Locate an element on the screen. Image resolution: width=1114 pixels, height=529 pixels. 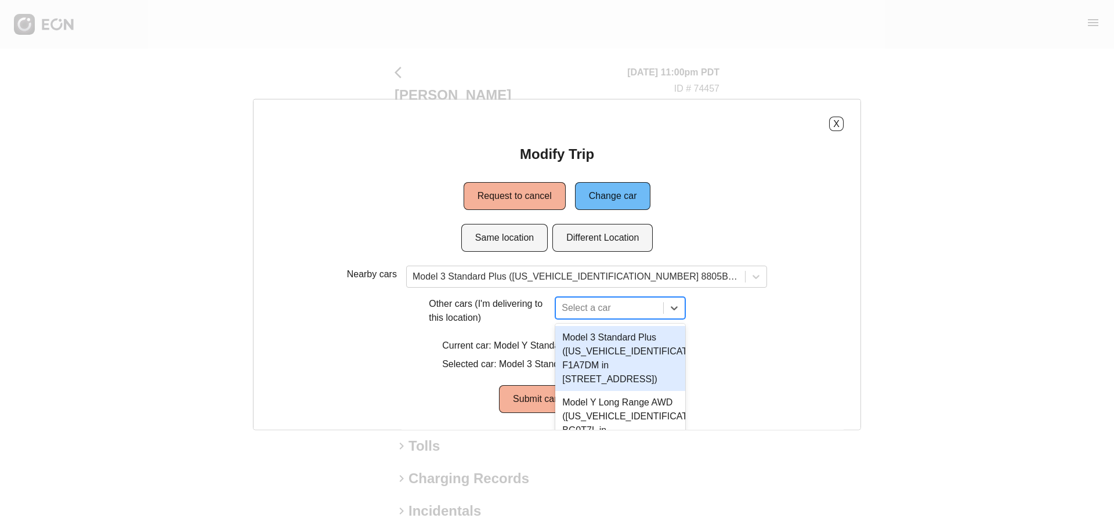
p: Selected car: Model 3 Standard Plus (8805B0 in 89119) is located at coordinates (557, 364).